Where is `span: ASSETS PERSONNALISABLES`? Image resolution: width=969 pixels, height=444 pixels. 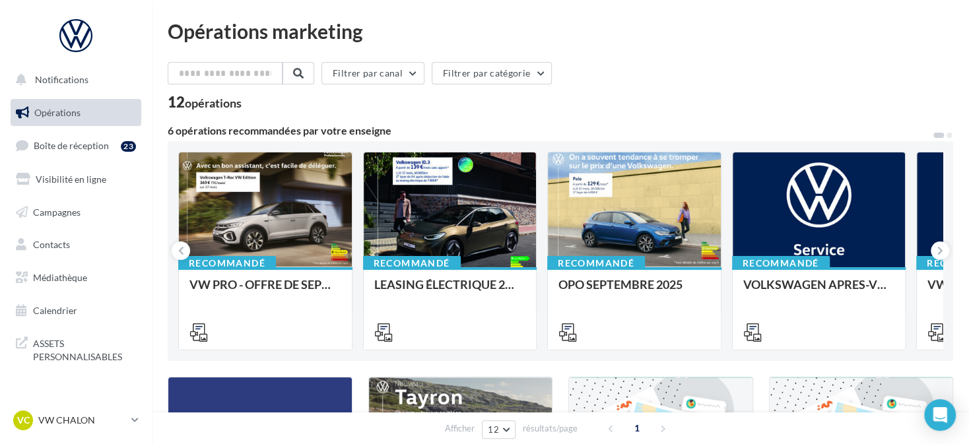 span: ASSETS PERSONNALISABLES is located at coordinates (84, 348).